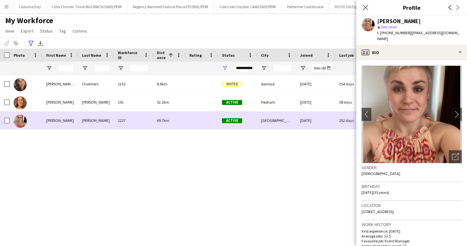  I want to click on span: Not rated, so click(389, 27).